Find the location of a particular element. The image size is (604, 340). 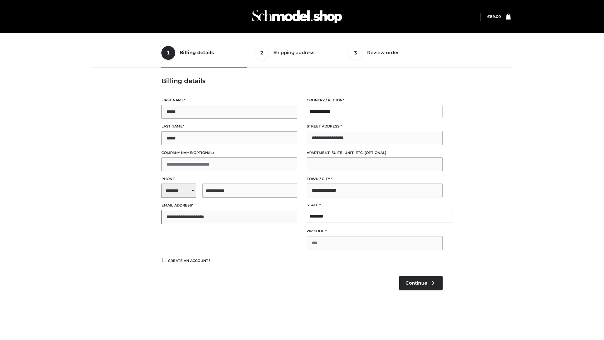

label: Country / Region is located at coordinates (375, 100).